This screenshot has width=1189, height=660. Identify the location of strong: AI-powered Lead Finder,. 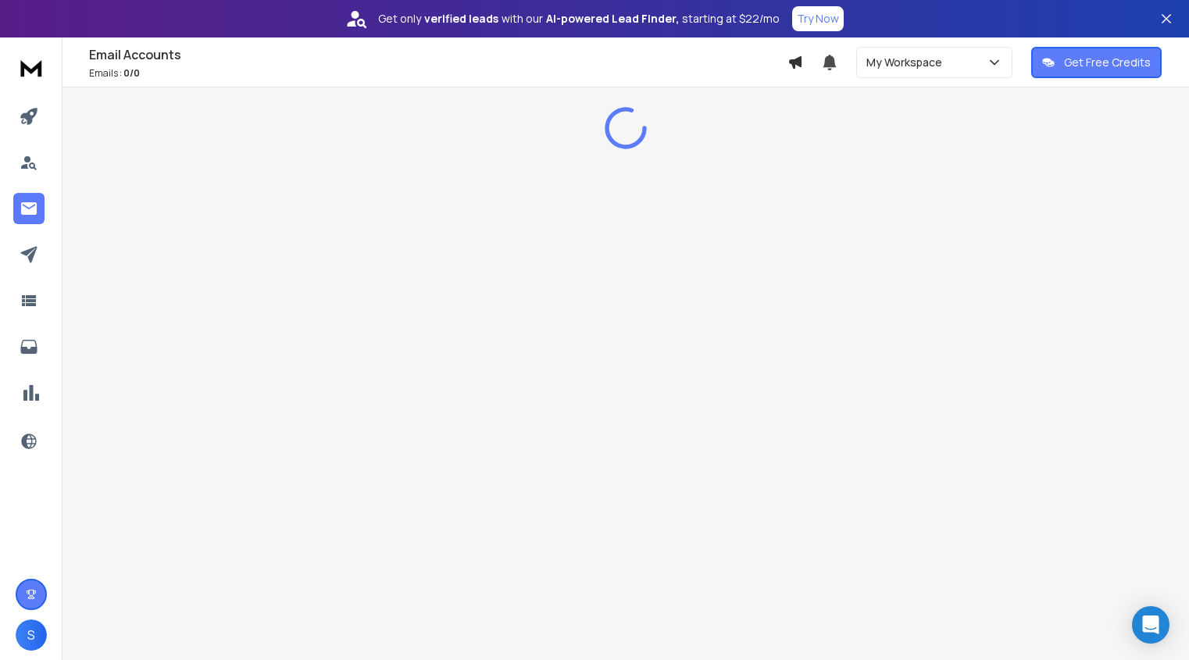
(613, 19).